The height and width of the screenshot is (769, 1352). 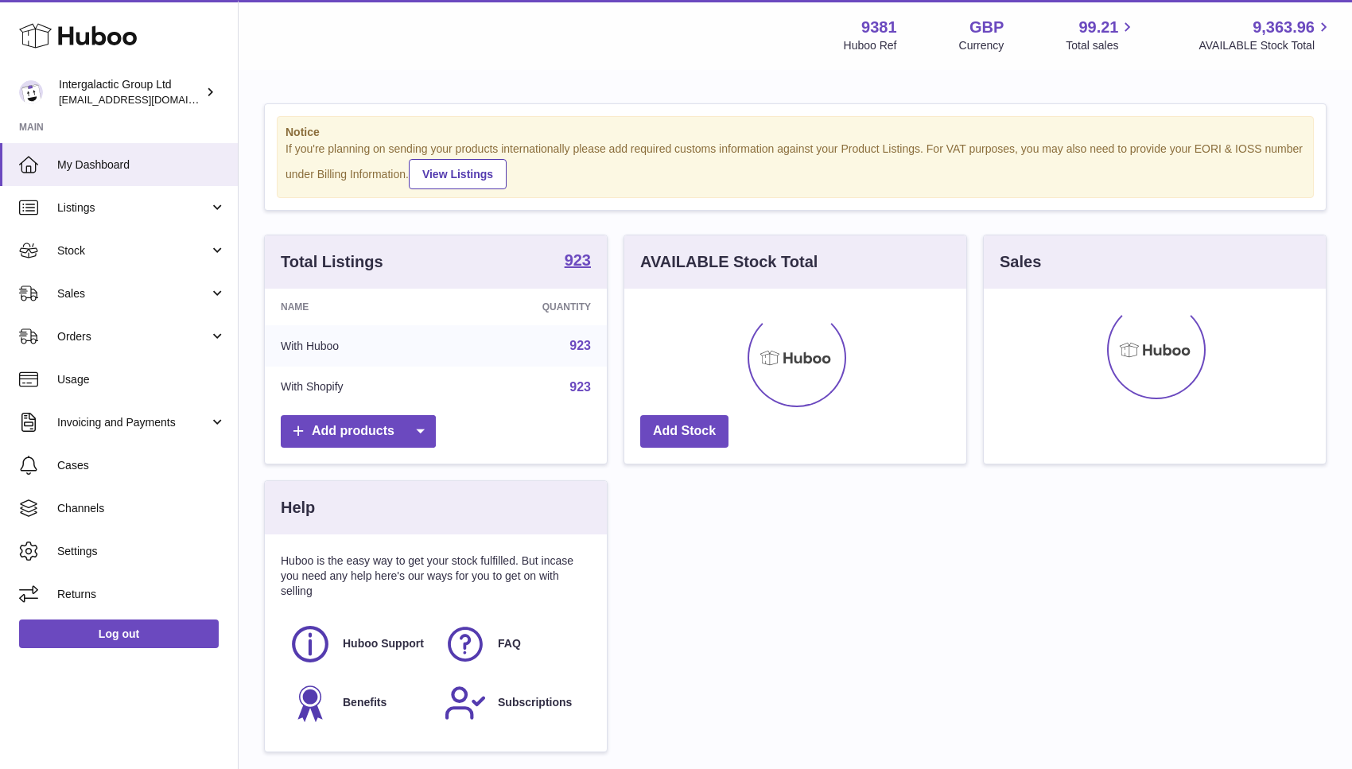 What do you see at coordinates (133, 251) in the screenshot?
I see `span: Stock` at bounding box center [133, 251].